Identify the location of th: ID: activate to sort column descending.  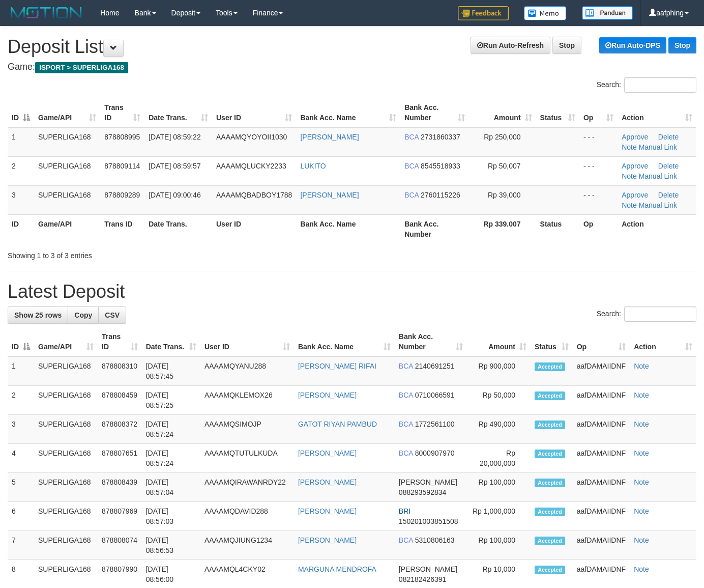
(21, 112).